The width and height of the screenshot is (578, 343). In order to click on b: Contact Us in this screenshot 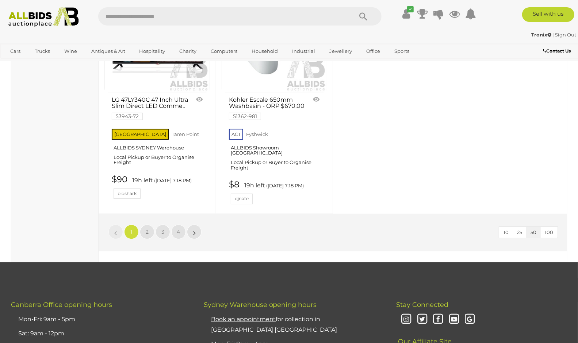, I will do `click(557, 51)`.